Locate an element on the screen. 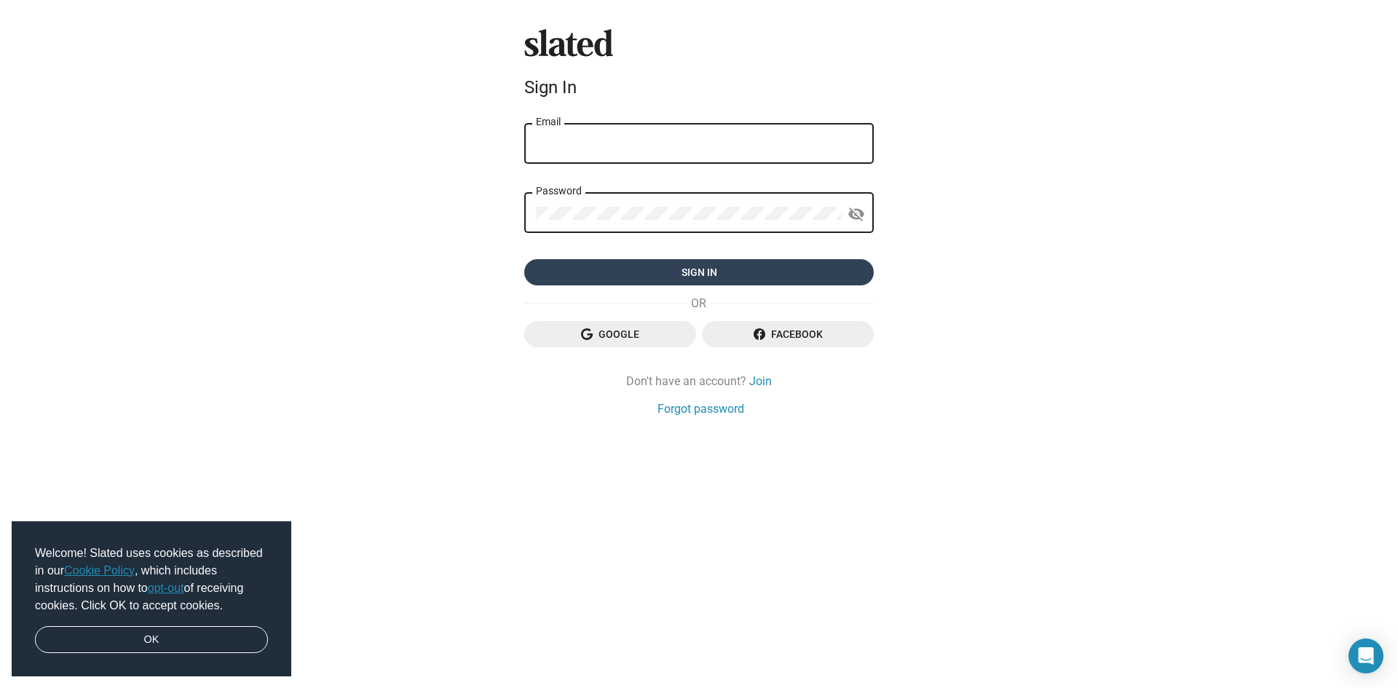 This screenshot has width=1398, height=688. span: Facebook is located at coordinates (788, 334).